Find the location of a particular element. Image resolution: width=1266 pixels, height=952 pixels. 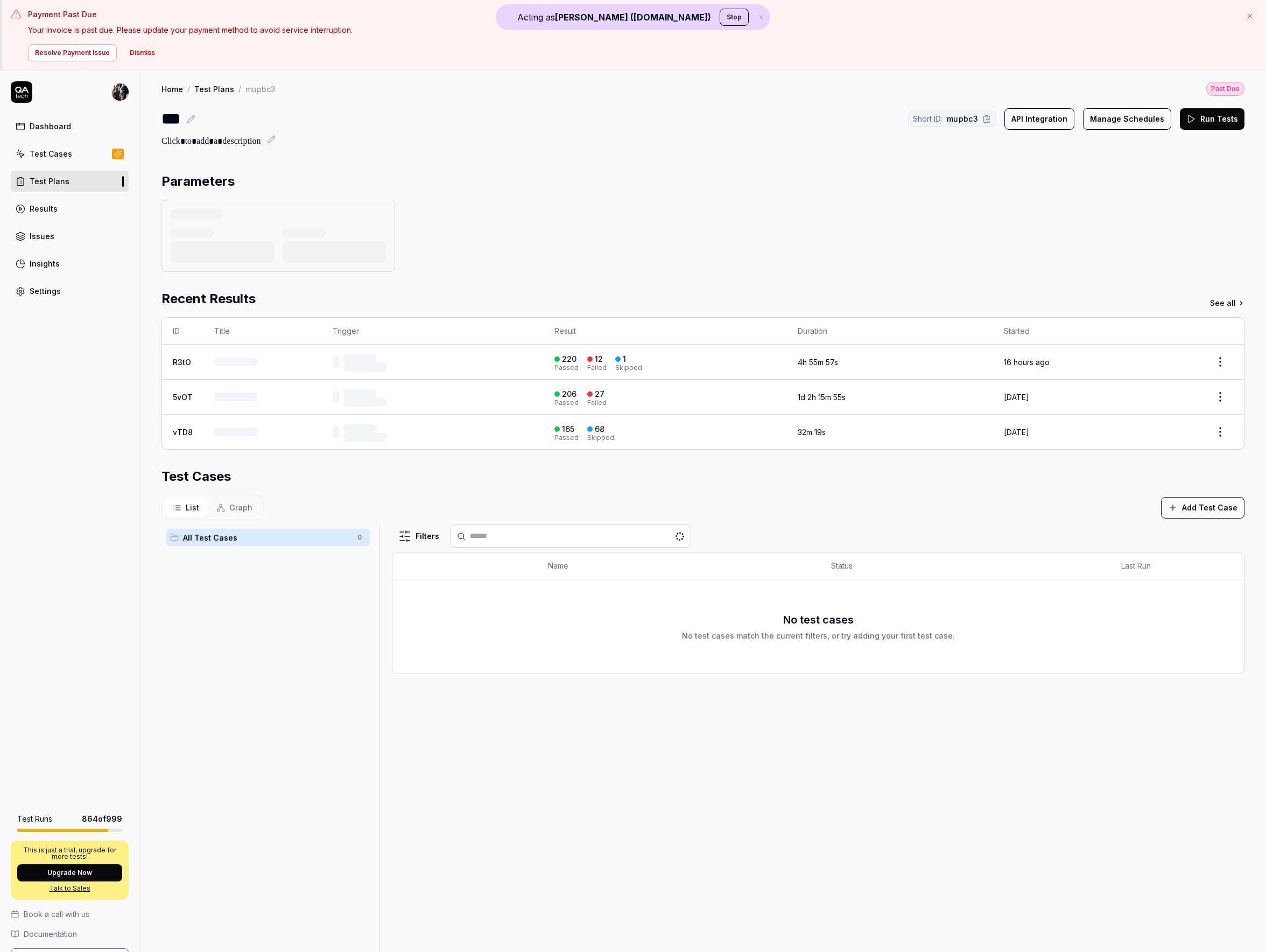

img: 05712e90-f4ae-4f2d-bd35-432edce69fe3.jpeg is located at coordinates (120, 92).